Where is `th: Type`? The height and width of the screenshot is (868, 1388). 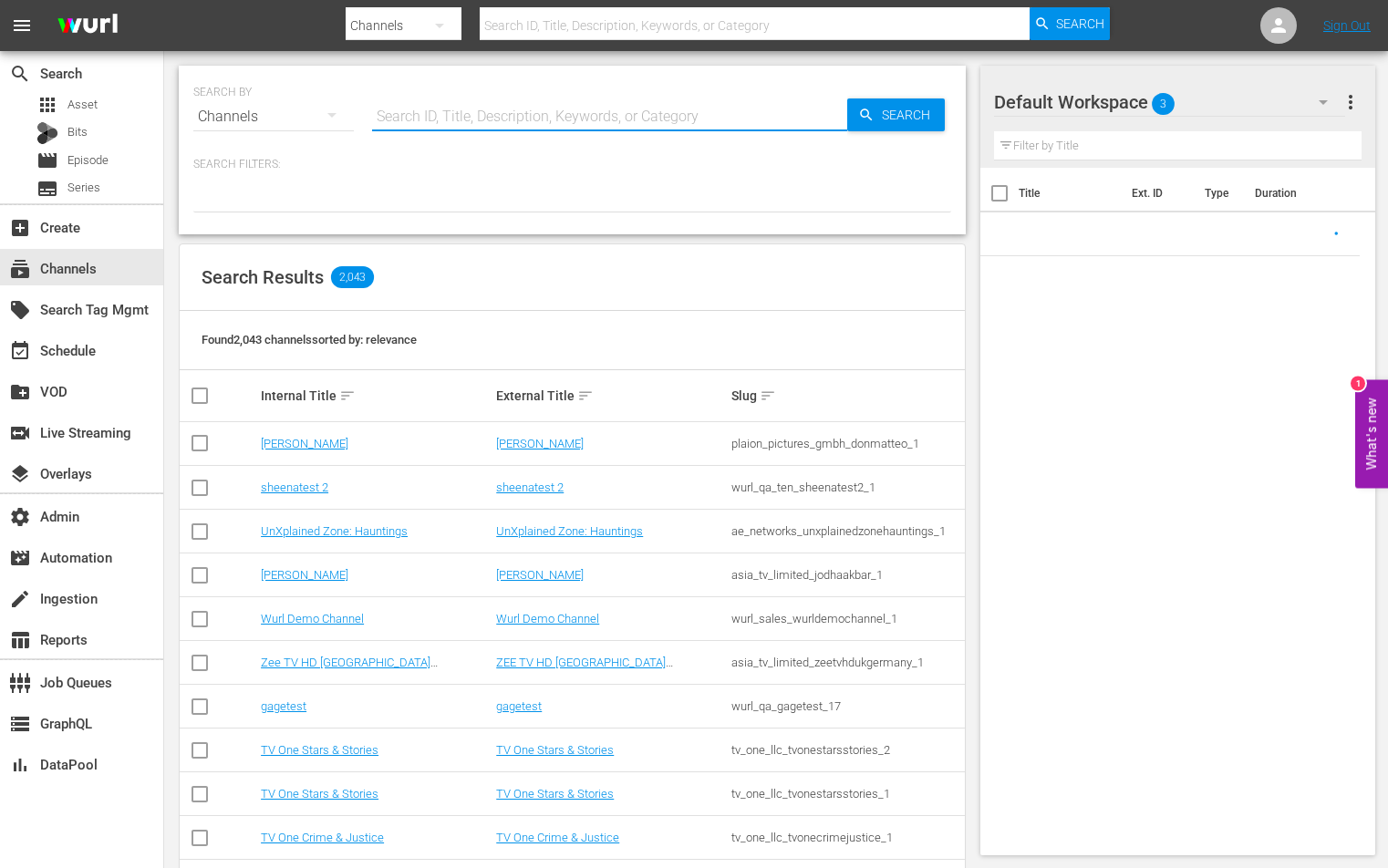
th: Type is located at coordinates (1219, 194).